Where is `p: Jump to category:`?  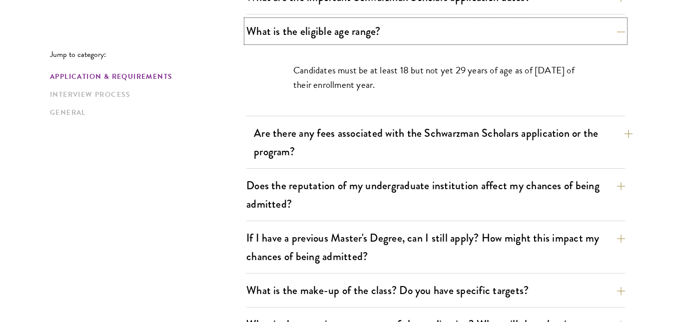
p: Jump to category: is located at coordinates (148, 54).